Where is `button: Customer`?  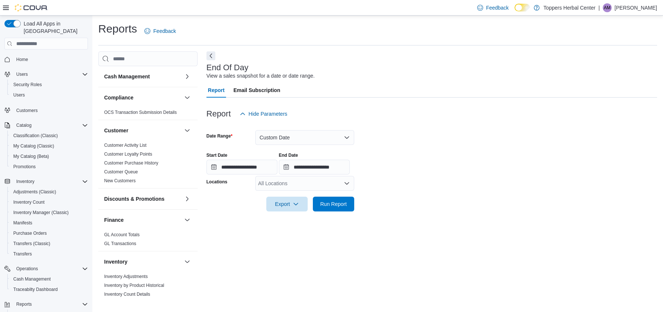
button: Customer is located at coordinates (143, 130).